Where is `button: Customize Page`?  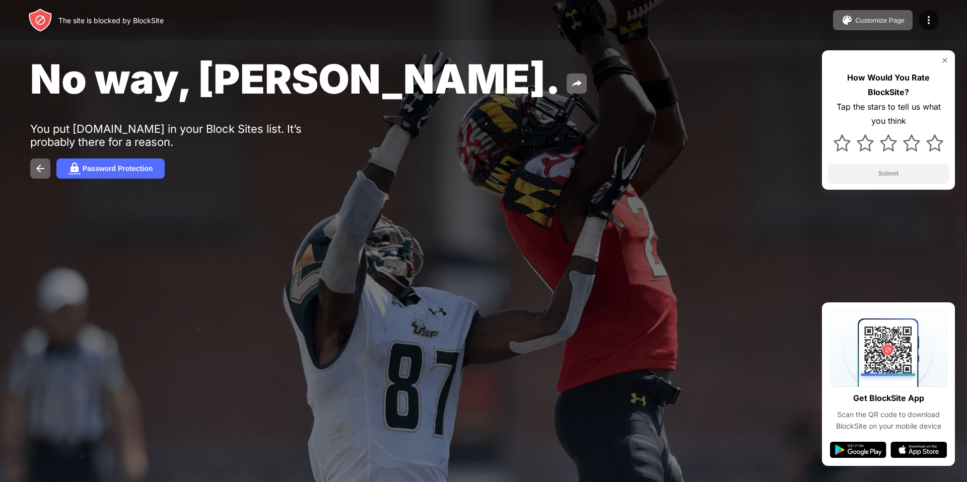
button: Customize Page is located at coordinates (873, 20).